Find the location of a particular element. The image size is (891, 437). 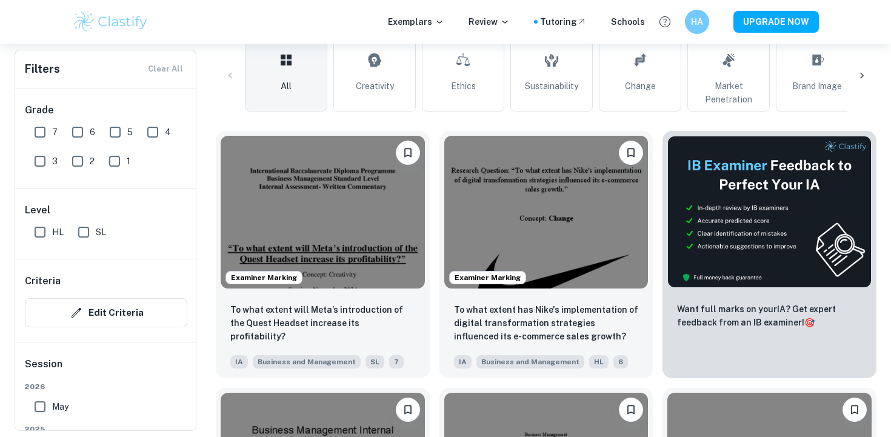

span: 5 is located at coordinates (130, 132).